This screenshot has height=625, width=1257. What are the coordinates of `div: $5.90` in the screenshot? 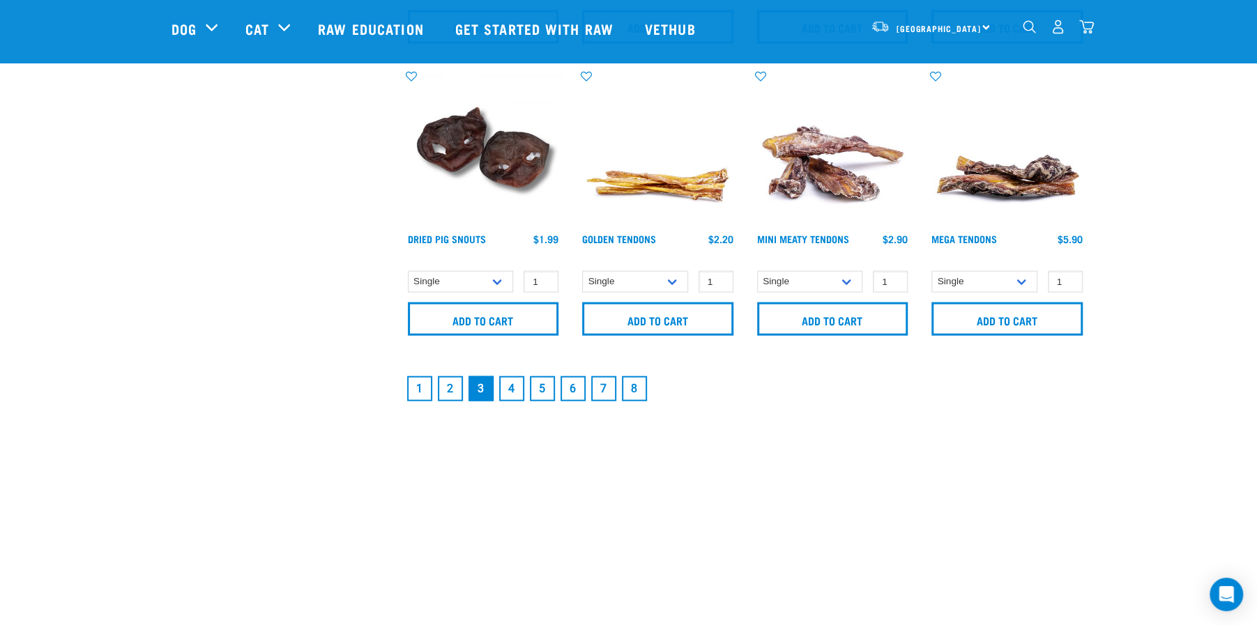 It's located at (1070, 239).